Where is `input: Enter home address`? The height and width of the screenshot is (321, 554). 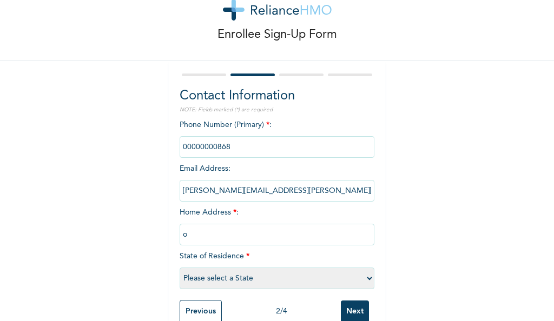 input: Enter home address is located at coordinates (277, 235).